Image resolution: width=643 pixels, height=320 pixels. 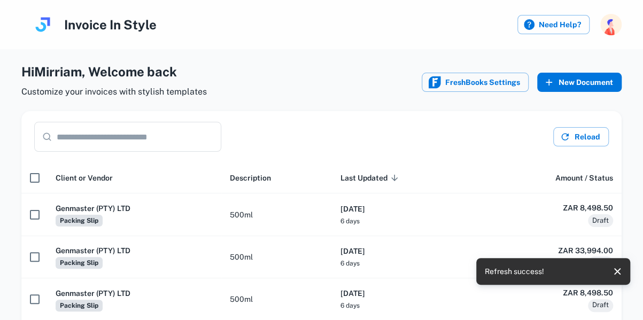 What do you see at coordinates (580, 82) in the screenshot?
I see `button: New Document` at bounding box center [580, 82].